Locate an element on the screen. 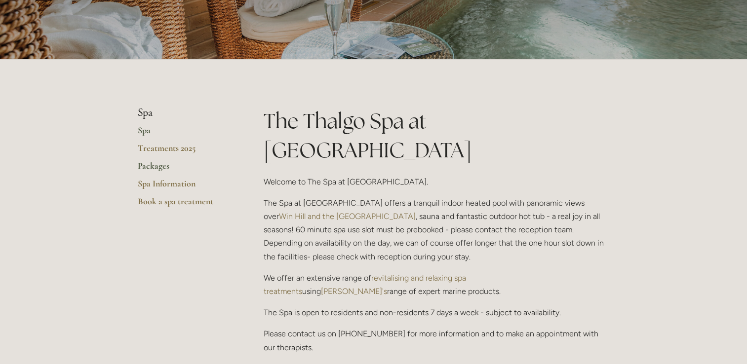 Image resolution: width=747 pixels, height=364 pixels. a: Book a spa treatment is located at coordinates (185, 205).